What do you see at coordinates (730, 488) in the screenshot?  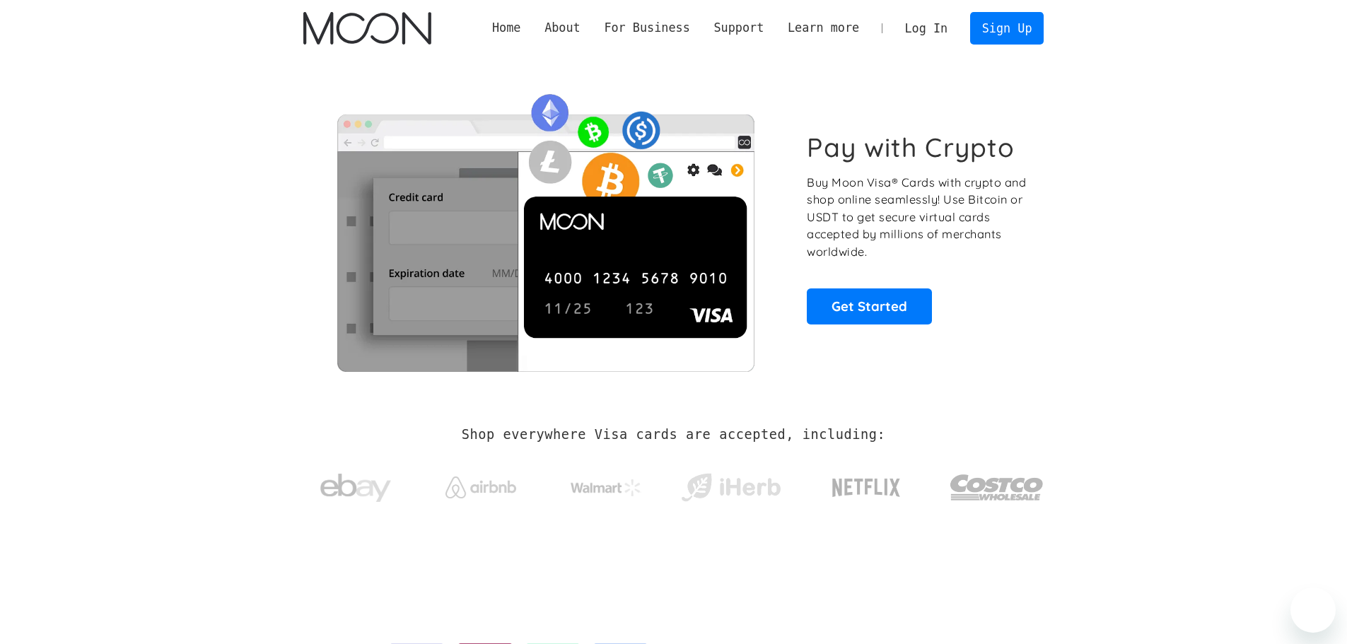 I see `img: iHerb` at bounding box center [730, 488].